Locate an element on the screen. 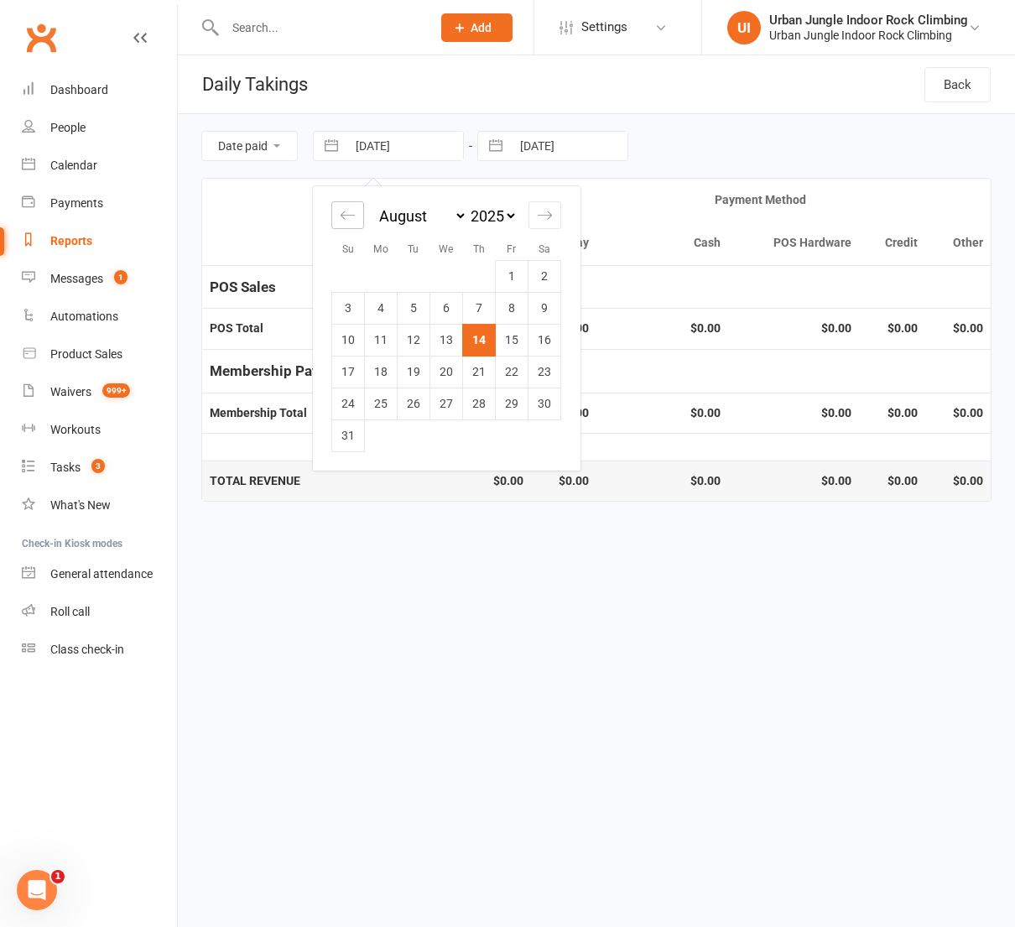 Image resolution: width=1015 pixels, height=927 pixels. div: What's New is located at coordinates (81, 505).